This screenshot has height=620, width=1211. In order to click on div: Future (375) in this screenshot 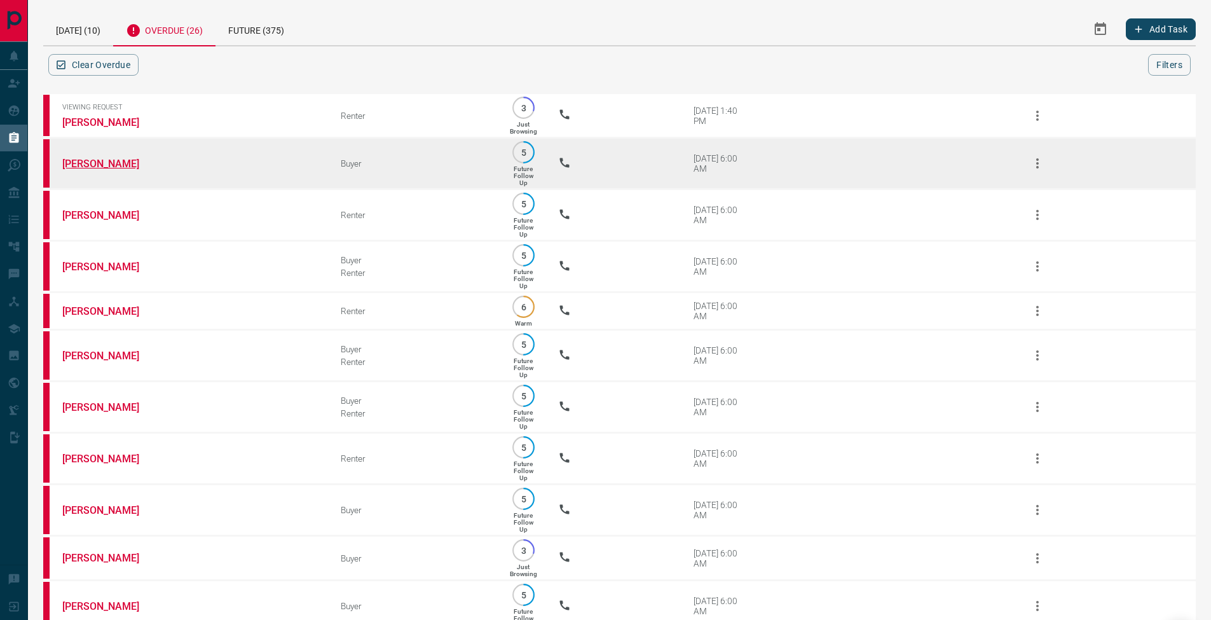, I will do `click(256, 29)`.